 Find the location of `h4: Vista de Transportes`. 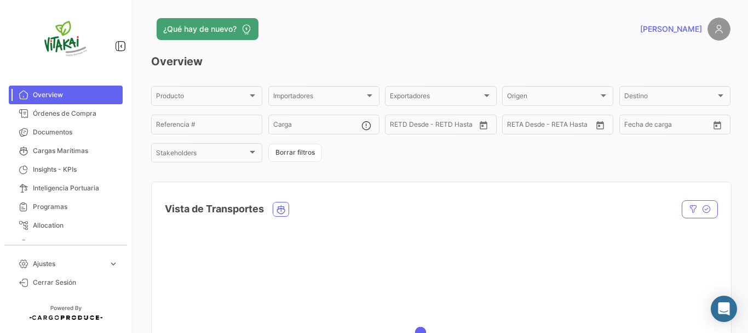

h4: Vista de Transportes is located at coordinates (214, 209).